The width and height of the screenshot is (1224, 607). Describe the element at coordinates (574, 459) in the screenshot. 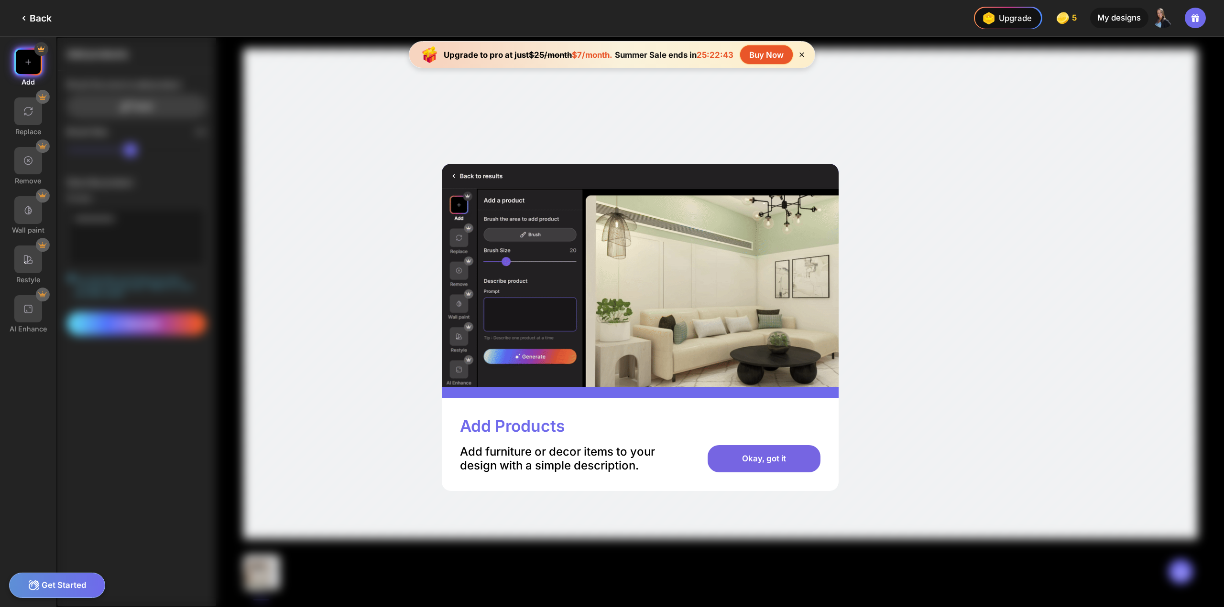

I see `div: Add furniture or decor items to your design with a simple description.` at that location.